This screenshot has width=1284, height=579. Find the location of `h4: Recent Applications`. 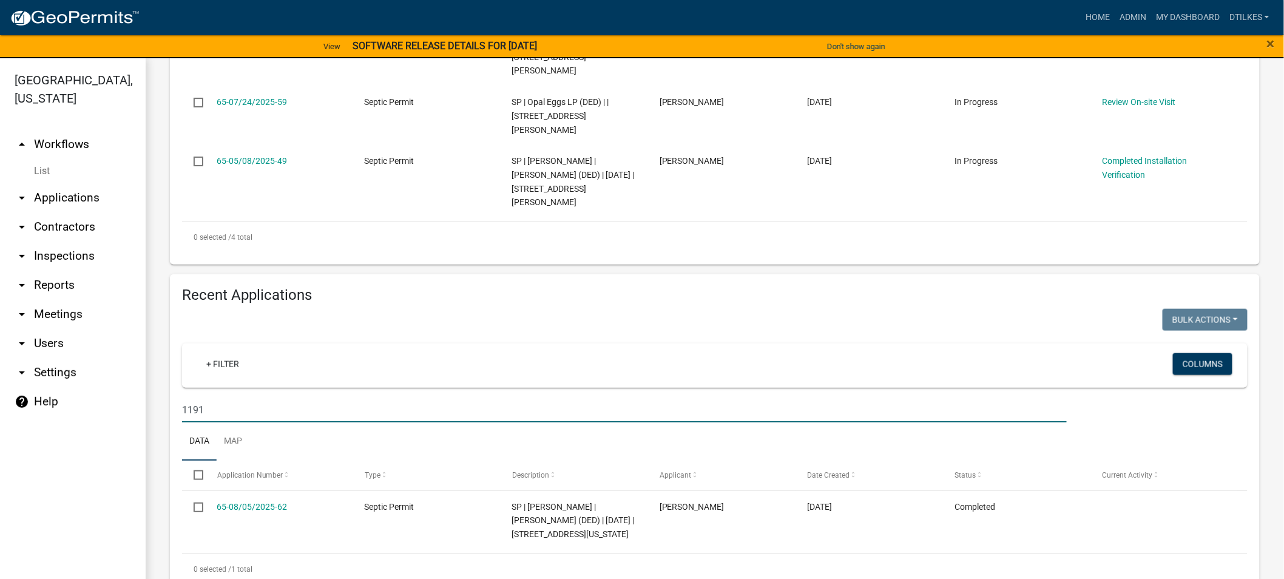

h4: Recent Applications is located at coordinates (715, 295).